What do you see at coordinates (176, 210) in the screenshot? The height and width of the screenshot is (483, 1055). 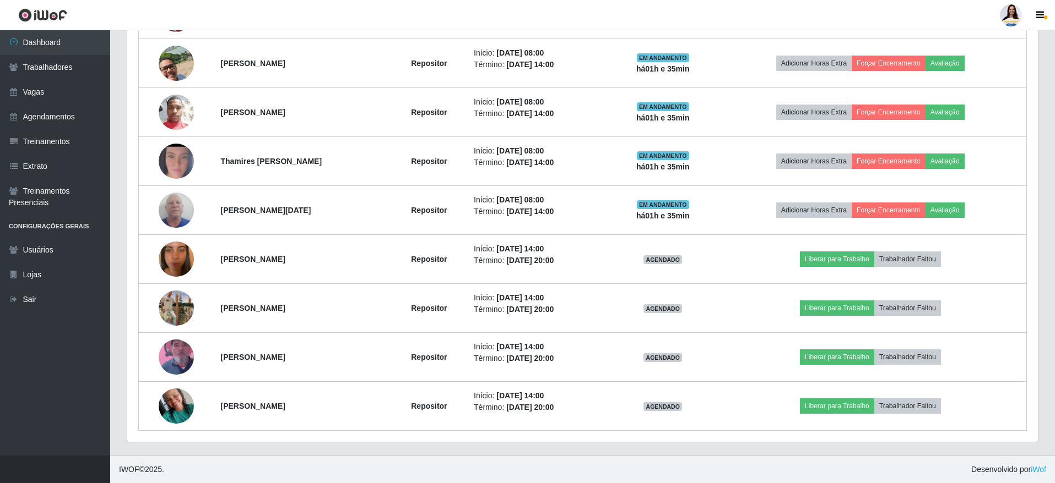 I see `img: 1757971105786.jpeg` at bounding box center [176, 210].